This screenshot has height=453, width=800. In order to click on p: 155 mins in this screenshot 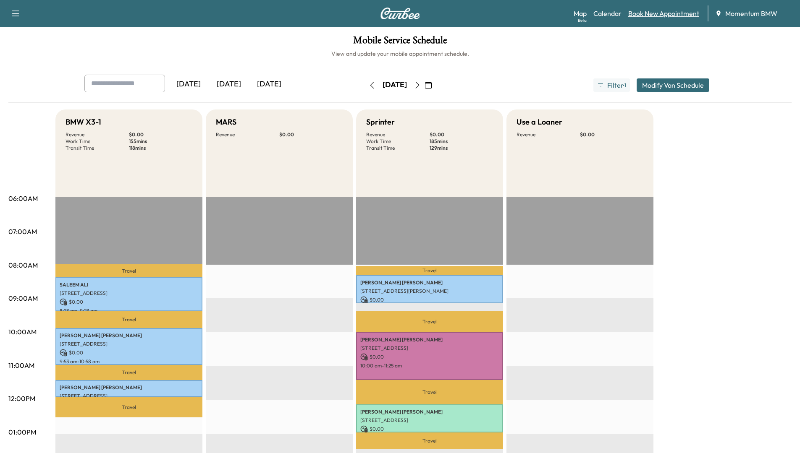, I will do `click(160, 141)`.